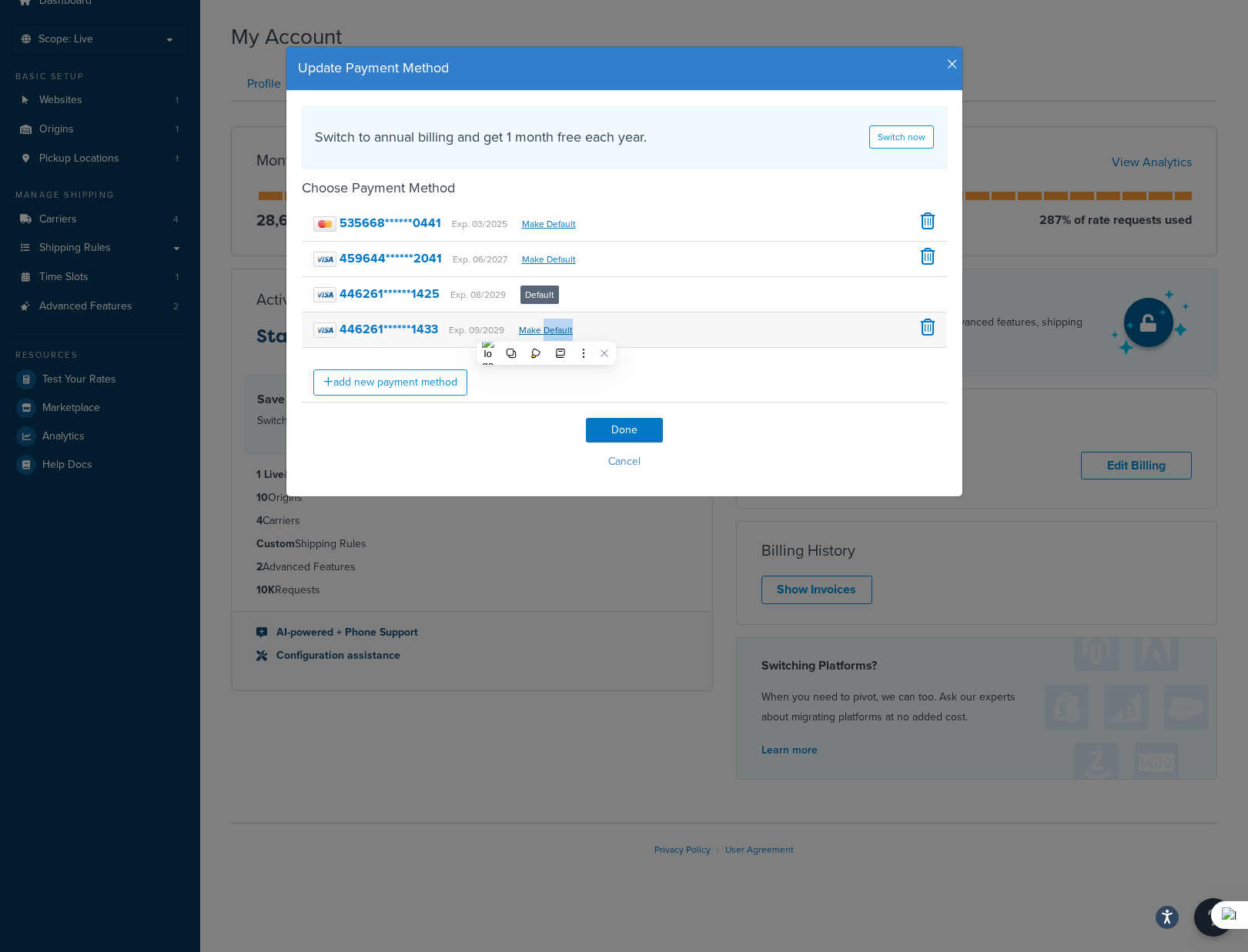 The width and height of the screenshot is (1248, 952). I want to click on a: Switch now, so click(901, 137).